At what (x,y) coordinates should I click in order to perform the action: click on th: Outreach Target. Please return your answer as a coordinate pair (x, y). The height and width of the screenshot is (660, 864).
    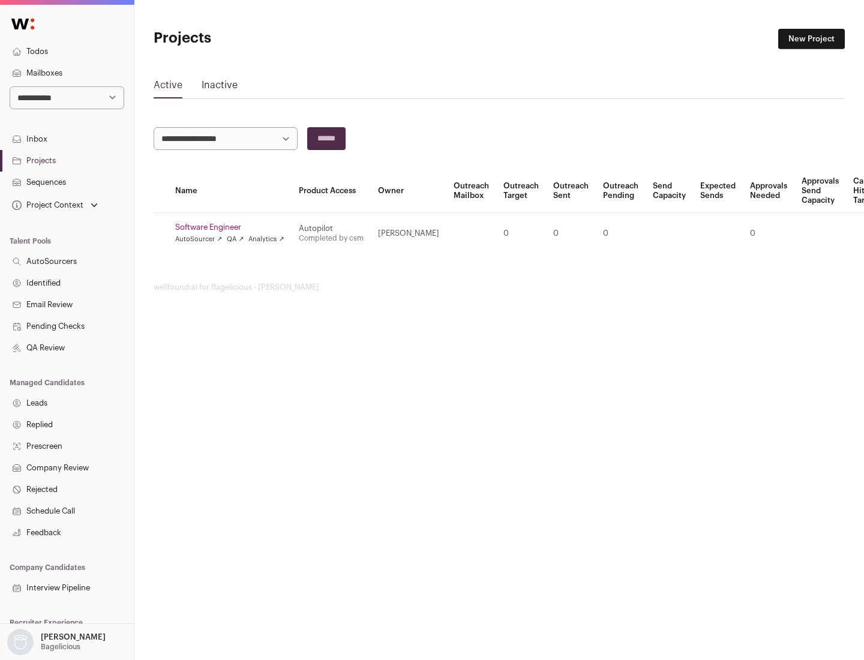
    Looking at the image, I should click on (521, 191).